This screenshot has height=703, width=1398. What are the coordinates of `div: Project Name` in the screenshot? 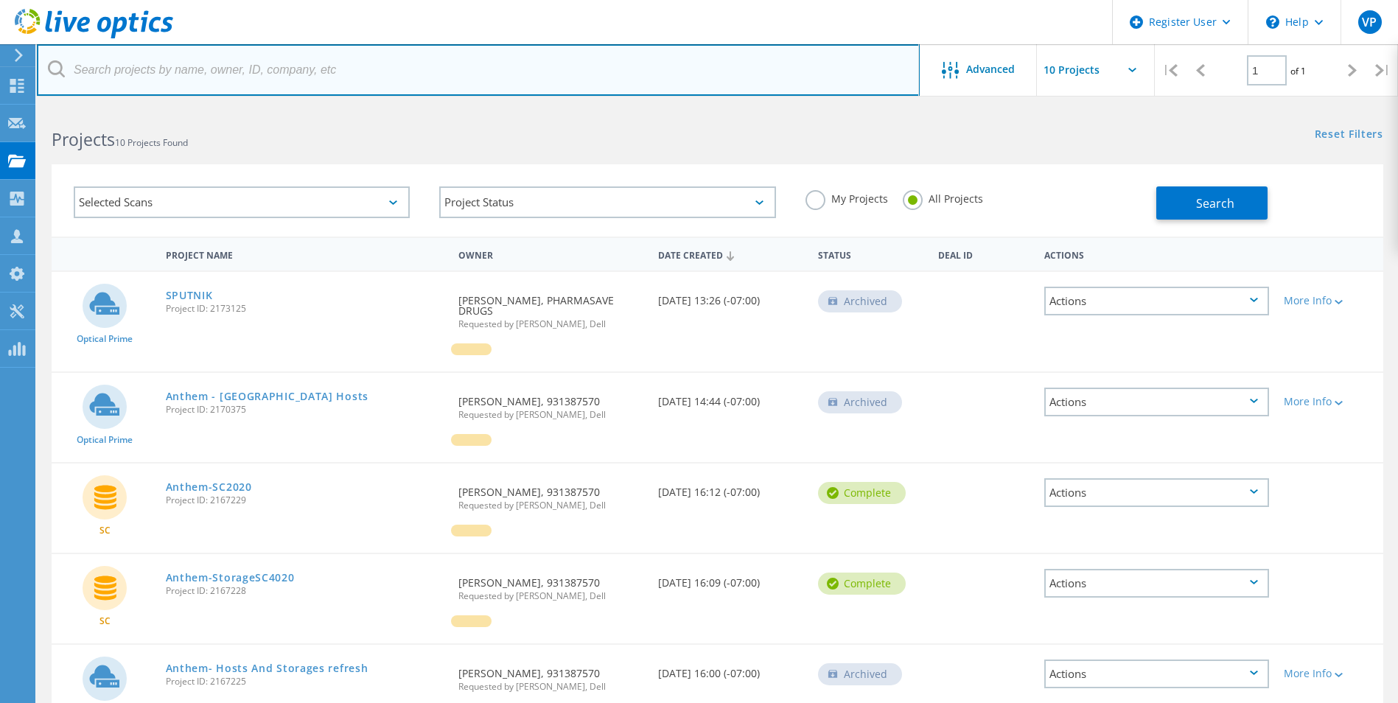 It's located at (305, 253).